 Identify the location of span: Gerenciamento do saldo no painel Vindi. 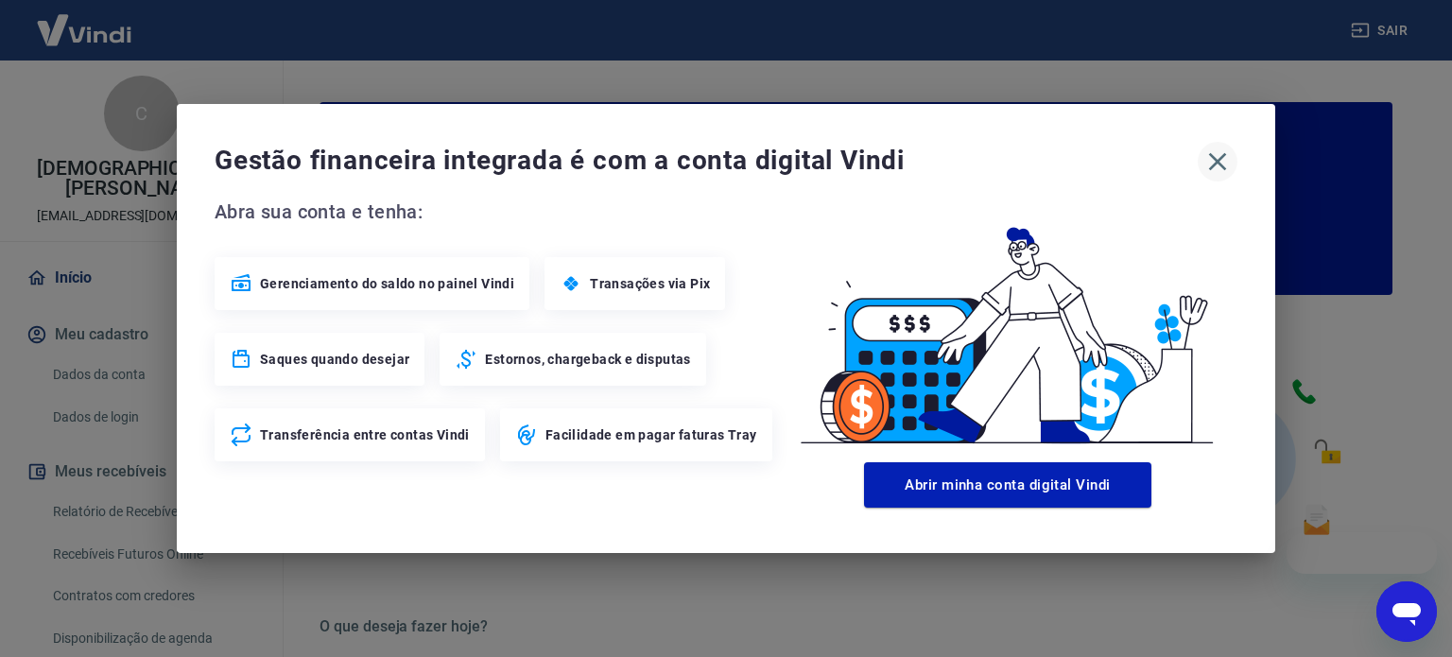
(387, 284).